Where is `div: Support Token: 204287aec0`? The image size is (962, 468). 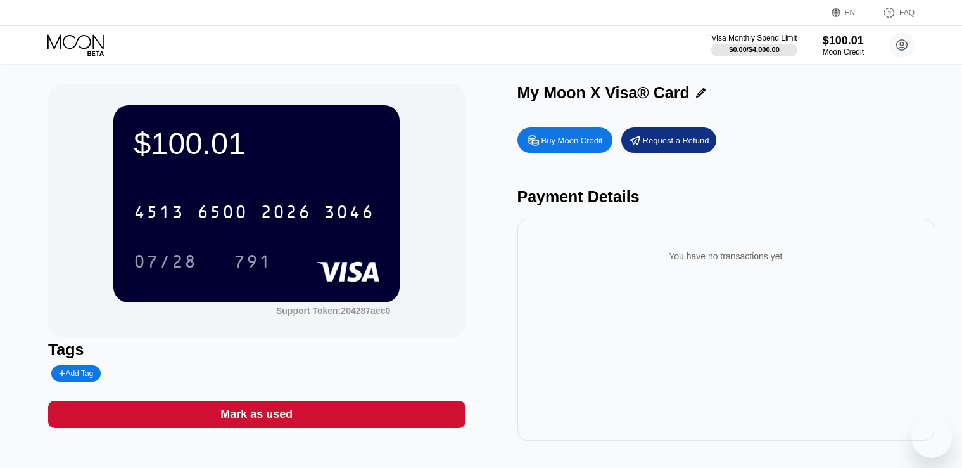
div: Support Token: 204287aec0 is located at coordinates (333, 310).